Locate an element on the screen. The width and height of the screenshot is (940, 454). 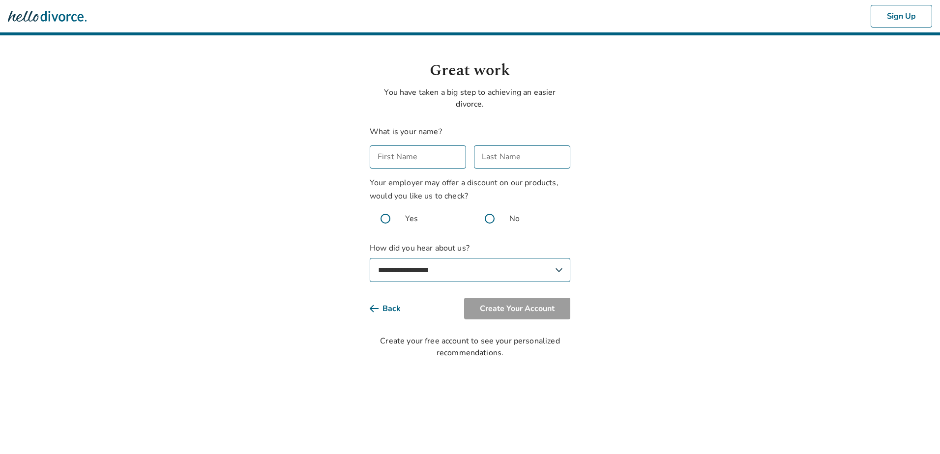
select: How did you hear about us? is located at coordinates (470, 270).